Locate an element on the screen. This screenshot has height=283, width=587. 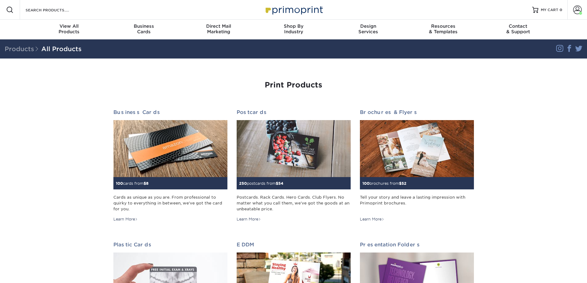
h2: Brochures & Flyers is located at coordinates (417, 112).